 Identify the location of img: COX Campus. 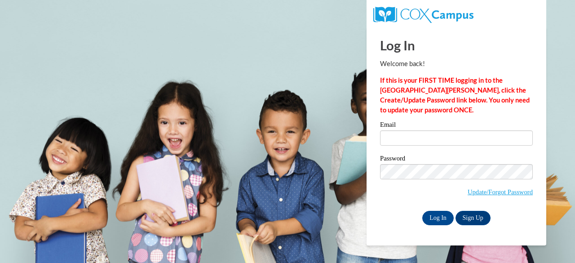
(423, 15).